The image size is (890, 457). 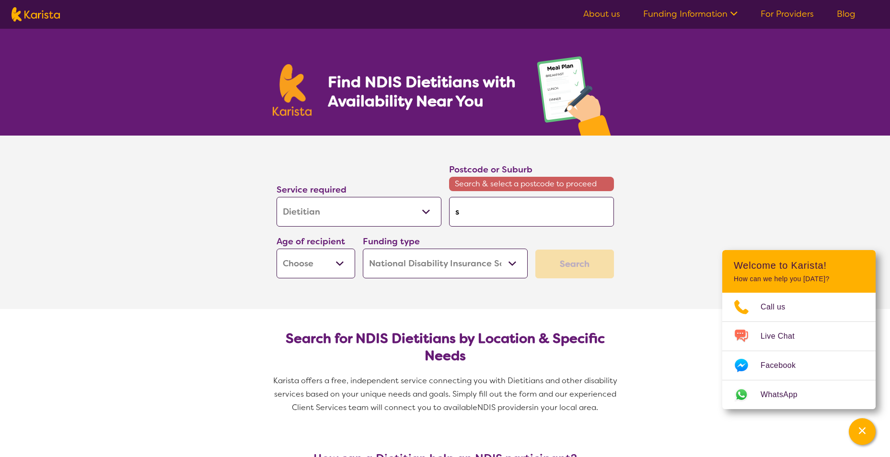 What do you see at coordinates (799, 265) in the screenshot?
I see `h2: Welcome to Karista!` at bounding box center [799, 265].